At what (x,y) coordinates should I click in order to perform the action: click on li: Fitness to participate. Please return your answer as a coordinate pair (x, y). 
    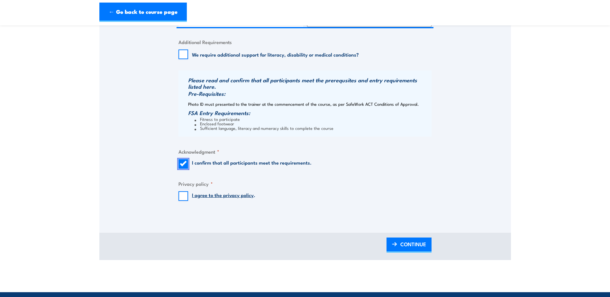
    Looking at the image, I should click on (312, 119).